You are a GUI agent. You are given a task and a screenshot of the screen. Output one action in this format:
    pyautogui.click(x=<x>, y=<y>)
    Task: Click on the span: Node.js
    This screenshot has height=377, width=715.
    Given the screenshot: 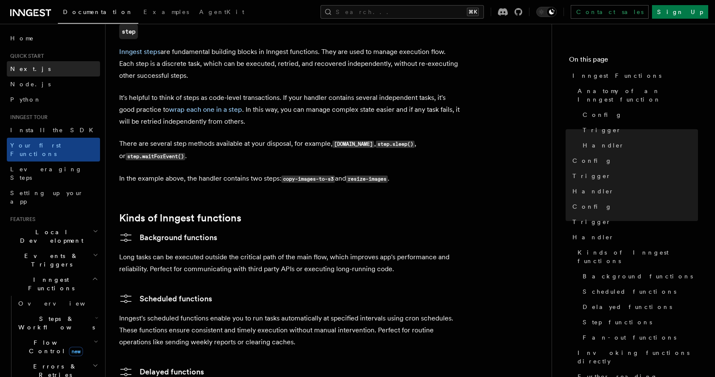 What is the action you would take?
    pyautogui.click(x=30, y=84)
    